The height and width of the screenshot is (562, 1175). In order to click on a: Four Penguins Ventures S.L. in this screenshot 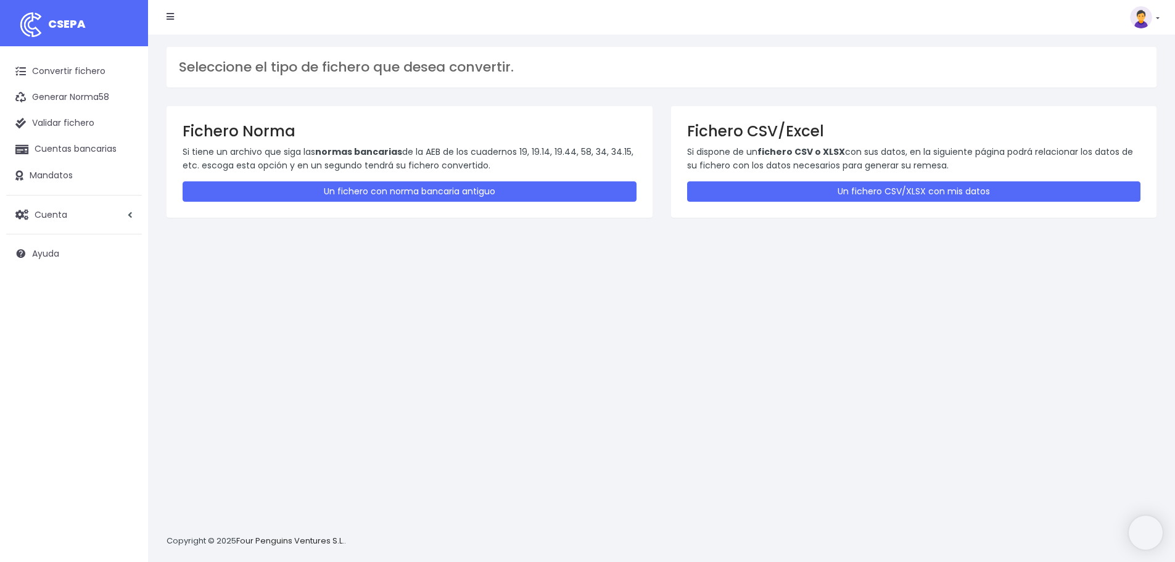, I will do `click(290, 540)`.